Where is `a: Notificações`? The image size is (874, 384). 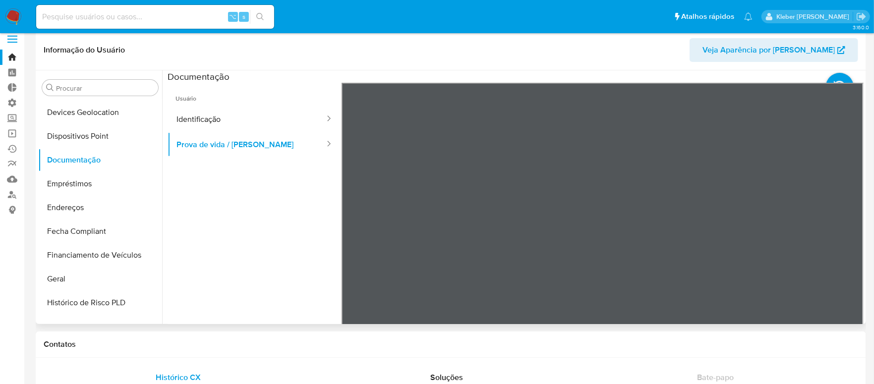 a: Notificações is located at coordinates (748, 16).